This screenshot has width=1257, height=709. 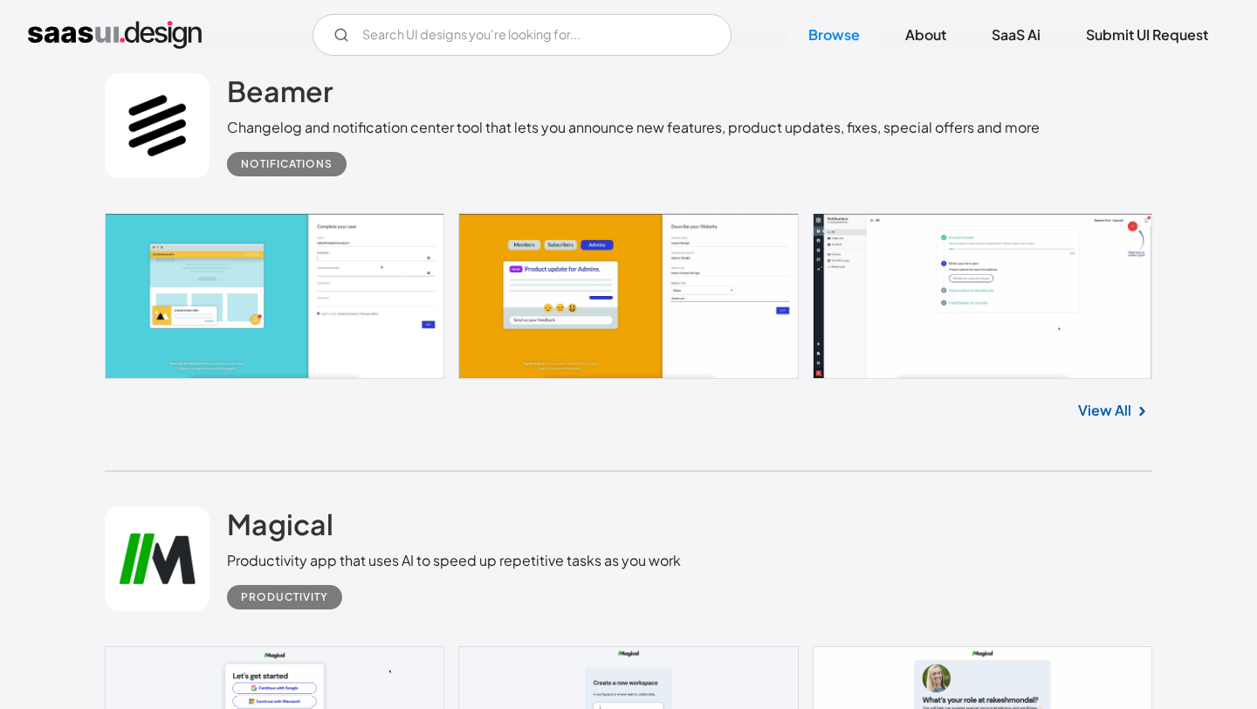 What do you see at coordinates (1104, 410) in the screenshot?
I see `a: View All` at bounding box center [1104, 410].